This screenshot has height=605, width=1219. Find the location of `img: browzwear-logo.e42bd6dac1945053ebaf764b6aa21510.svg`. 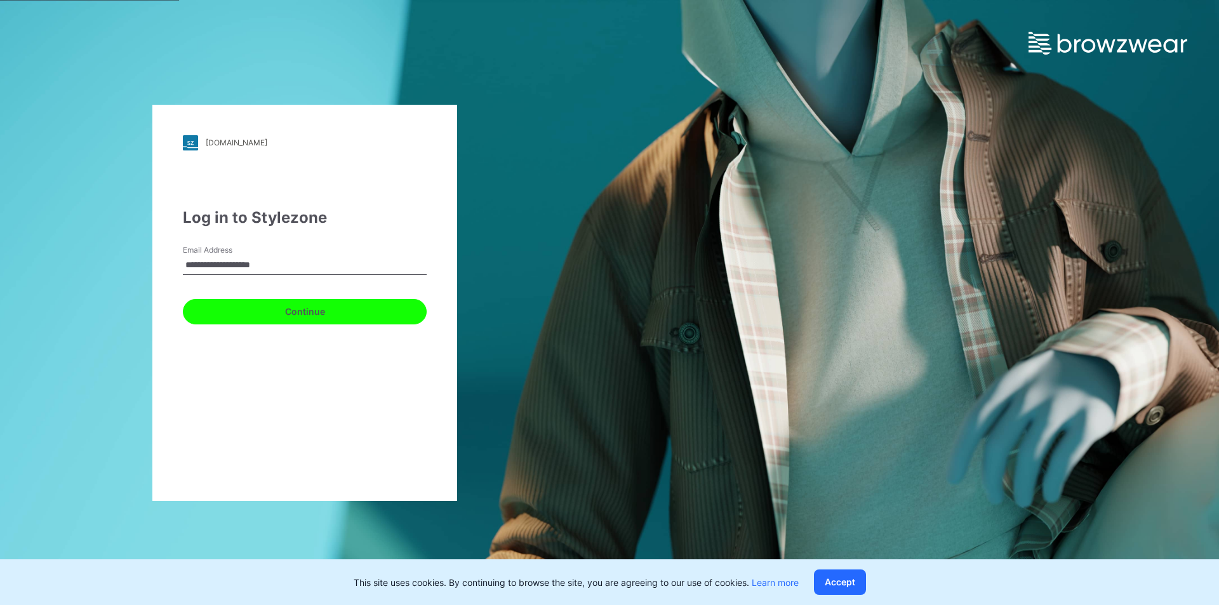

img: browzwear-logo.e42bd6dac1945053ebaf764b6aa21510.svg is located at coordinates (1108, 43).